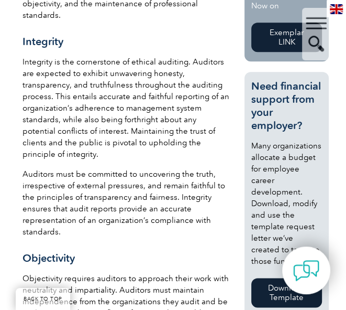 Image resolution: width=346 pixels, height=310 pixels. I want to click on img: contact-chat.png, so click(306, 270).